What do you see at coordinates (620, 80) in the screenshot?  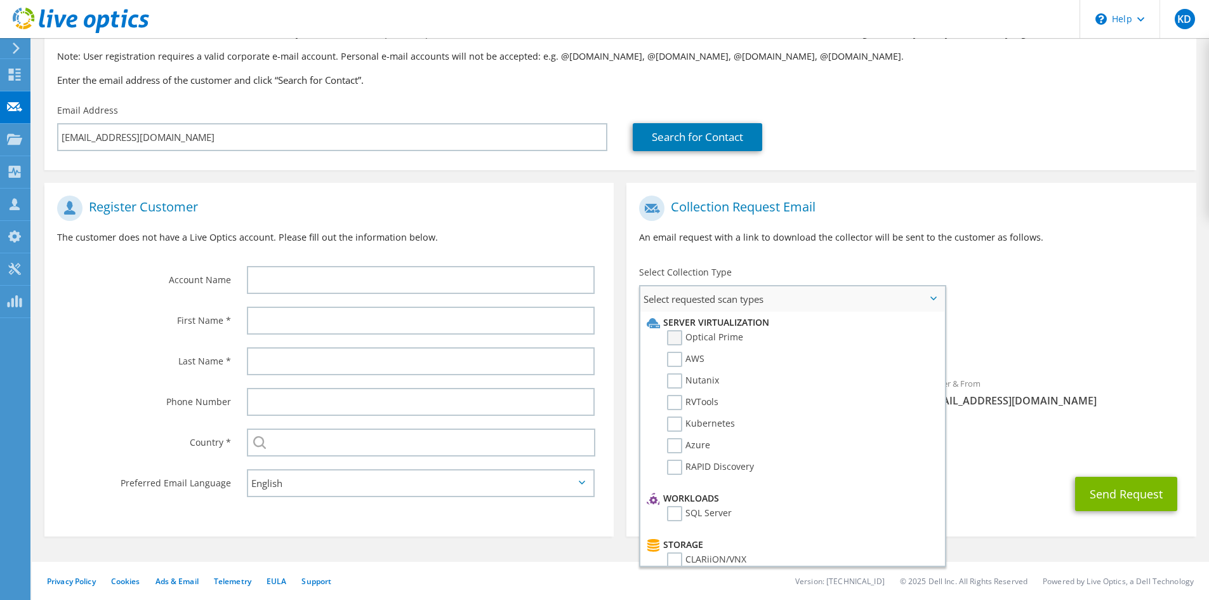 I see `h3: Enter the email address of the customer and click “Search for Contact”.` at bounding box center [620, 80].